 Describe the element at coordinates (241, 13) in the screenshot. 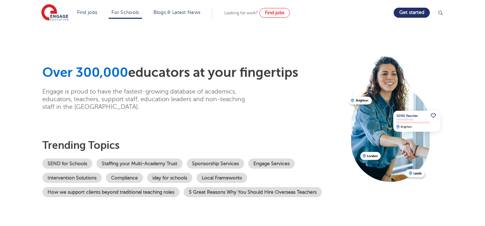

I see `span: Looking for work?` at that location.